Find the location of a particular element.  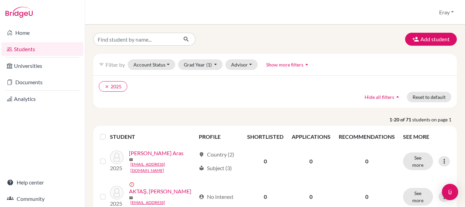

input: Find student by name... is located at coordinates (136, 39).